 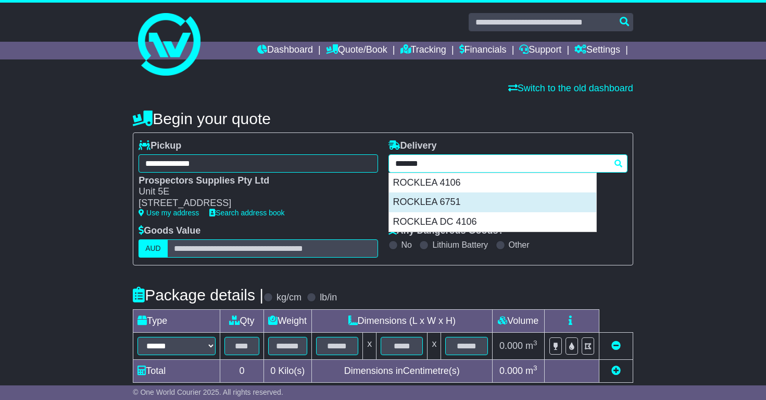 I want to click on label: Lithium Battery, so click(x=460, y=244).